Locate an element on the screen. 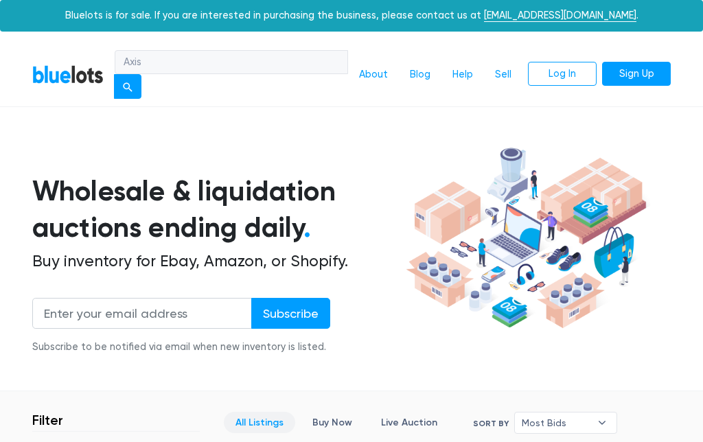 The image size is (703, 442). label: Sort By is located at coordinates (491, 424).